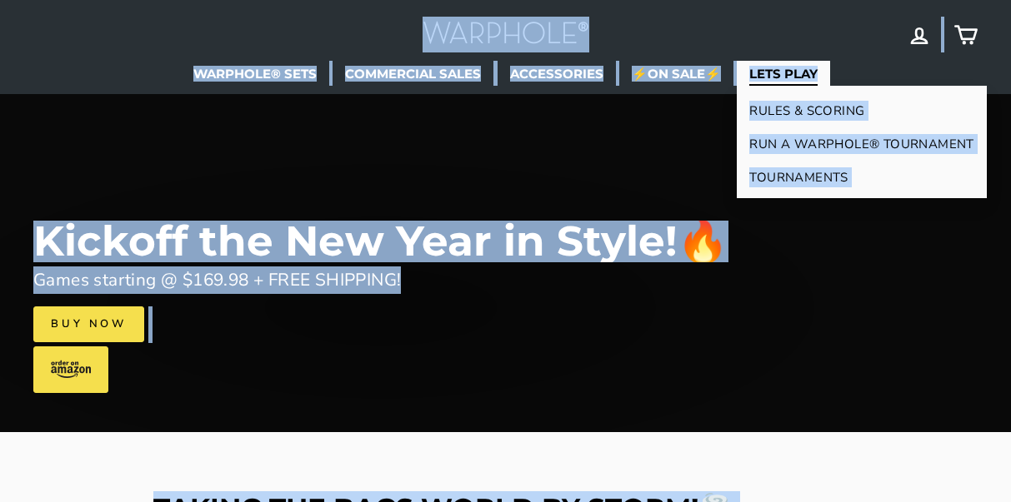 This screenshot has width=1011, height=502. Describe the element at coordinates (861, 144) in the screenshot. I see `a: RUN A WARPHOLE® TOURNAMENT` at that location.